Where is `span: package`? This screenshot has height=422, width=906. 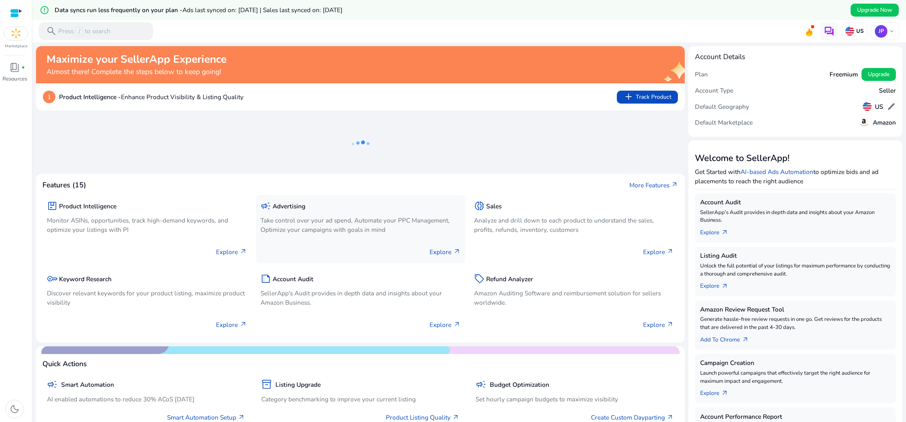 span: package is located at coordinates (52, 206).